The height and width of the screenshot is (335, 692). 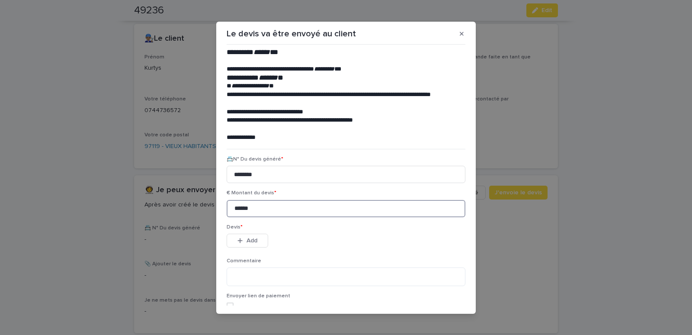 What do you see at coordinates (255, 159) in the screenshot?
I see `span: 📇N° Du devis généré` at bounding box center [255, 159].